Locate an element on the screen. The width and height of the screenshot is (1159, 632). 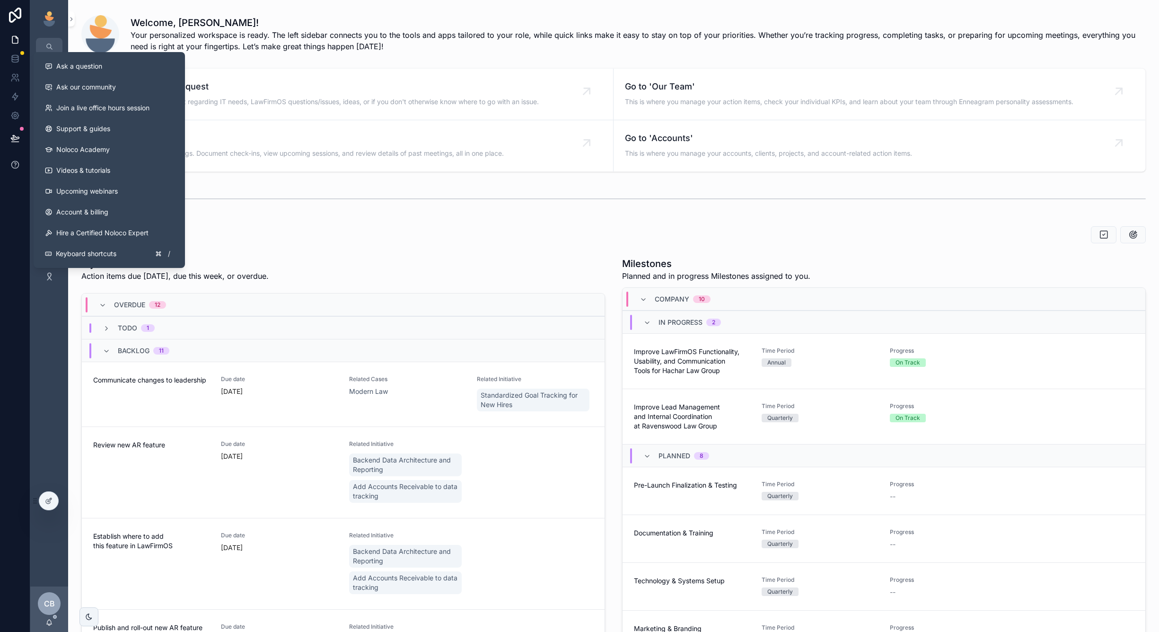
span: Ask our community is located at coordinates (86, 87).